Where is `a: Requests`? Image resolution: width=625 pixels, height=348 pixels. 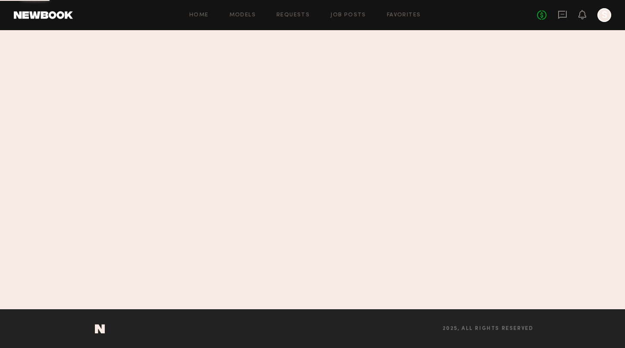
a: Requests is located at coordinates (293, 15).